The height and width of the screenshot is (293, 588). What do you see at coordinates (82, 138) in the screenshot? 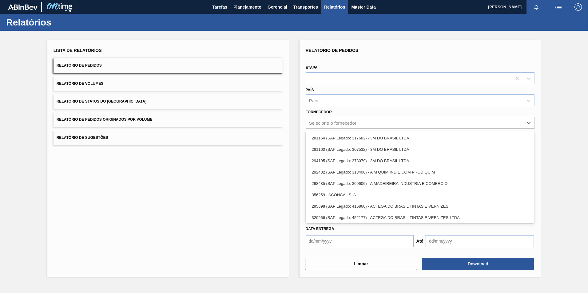
I see `span: Relatório de Sugestões` at bounding box center [82, 138].